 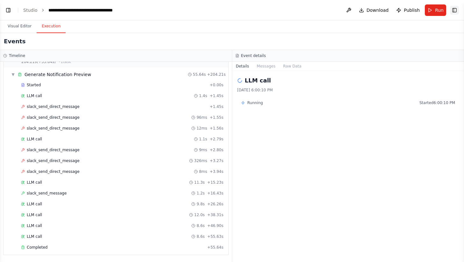 I want to click on span: 55.64s, so click(x=199, y=75).